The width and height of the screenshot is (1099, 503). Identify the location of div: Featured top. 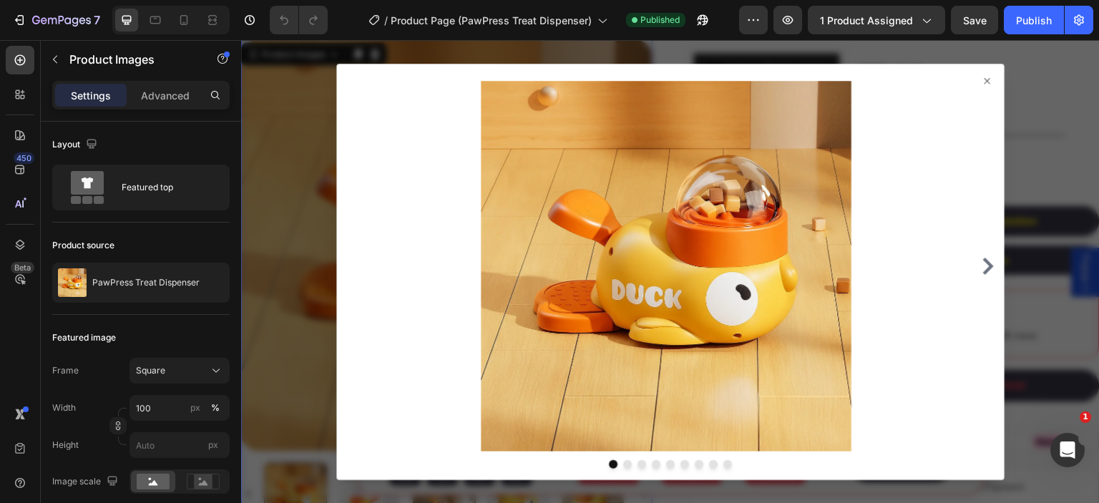
(165, 187).